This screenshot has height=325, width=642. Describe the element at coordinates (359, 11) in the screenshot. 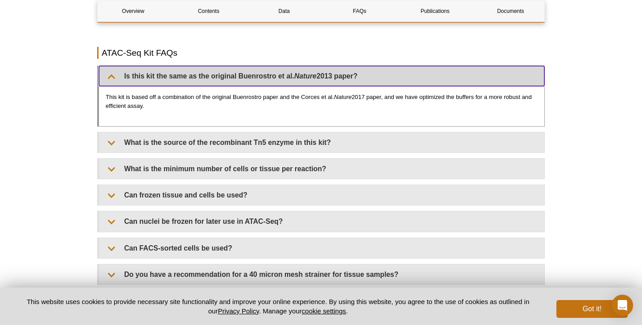

I see `a: FAQs` at that location.